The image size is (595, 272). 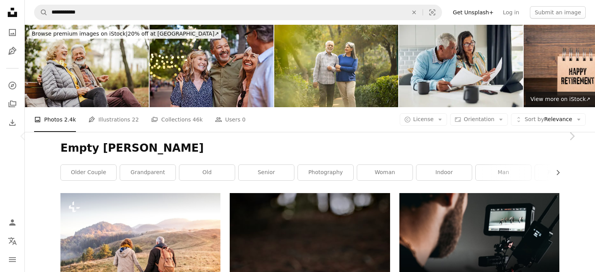 What do you see at coordinates (243, 120) in the screenshot?
I see `span: 0` at bounding box center [243, 120].